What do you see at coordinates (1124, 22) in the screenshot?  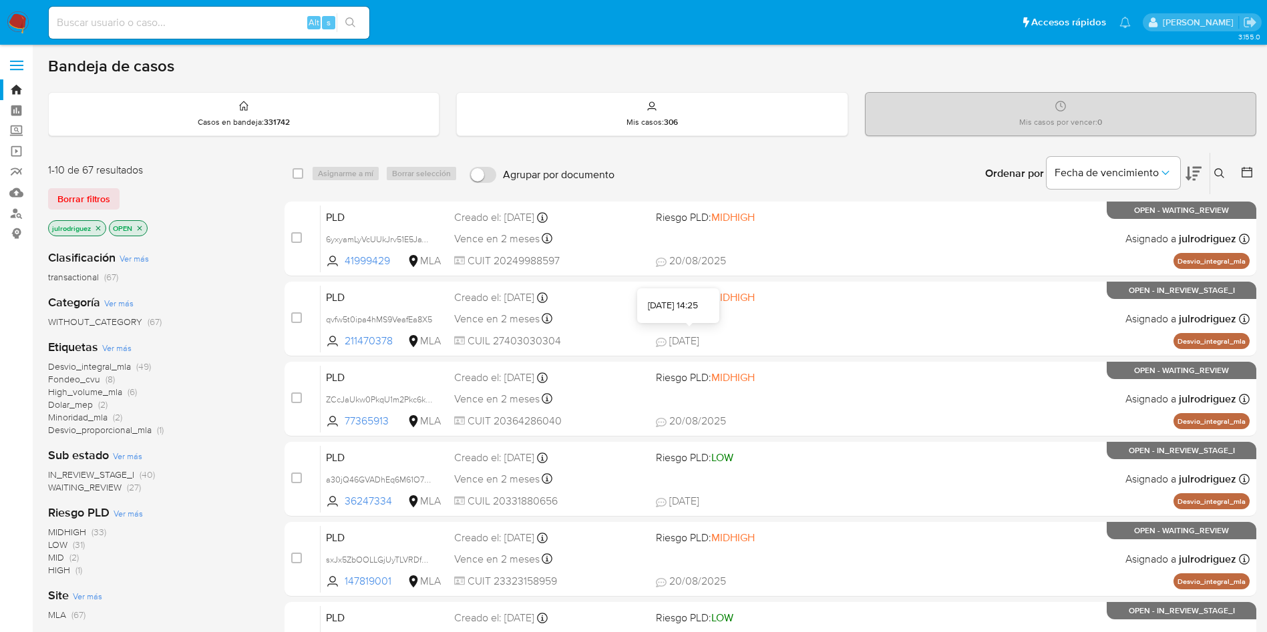 I see `a: Notificaciones` at bounding box center [1124, 22].